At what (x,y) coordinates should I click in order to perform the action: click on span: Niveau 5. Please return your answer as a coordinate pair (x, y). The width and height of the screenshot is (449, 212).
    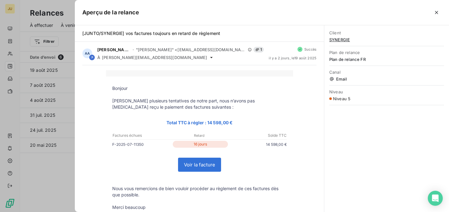
    Looking at the image, I should click on (342, 99).